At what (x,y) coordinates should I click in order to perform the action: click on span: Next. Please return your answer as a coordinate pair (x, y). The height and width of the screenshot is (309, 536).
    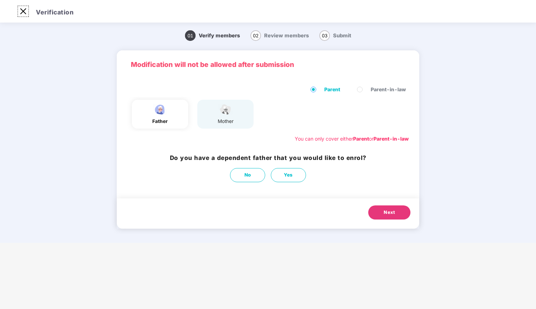
    Looking at the image, I should click on (390, 212).